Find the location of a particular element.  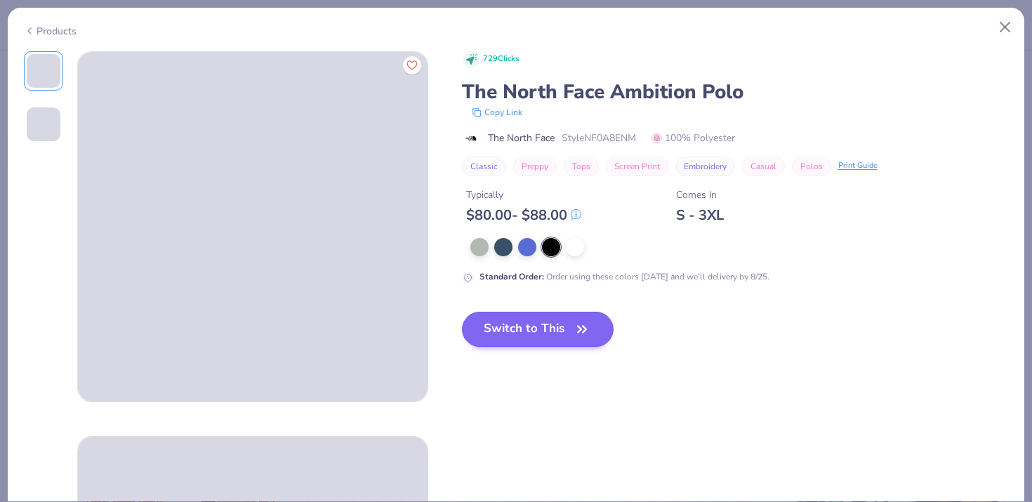

button: copy to clipboard is located at coordinates (497, 112).